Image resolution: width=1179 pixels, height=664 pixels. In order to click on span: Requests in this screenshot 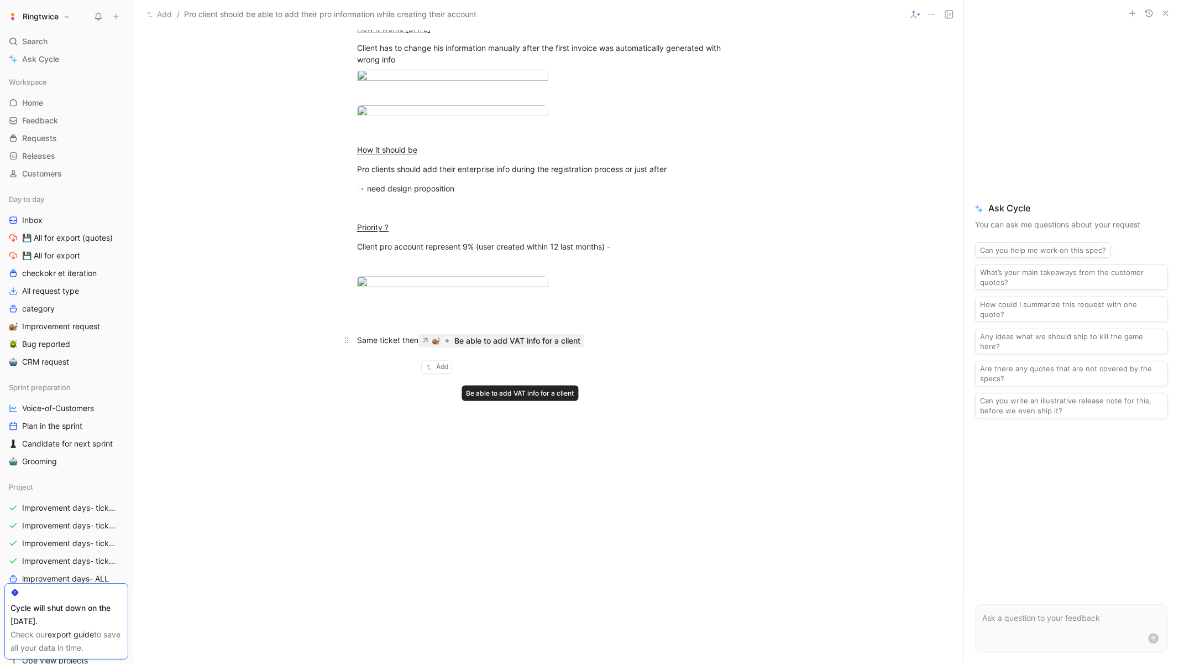, I will do `click(39, 138)`.